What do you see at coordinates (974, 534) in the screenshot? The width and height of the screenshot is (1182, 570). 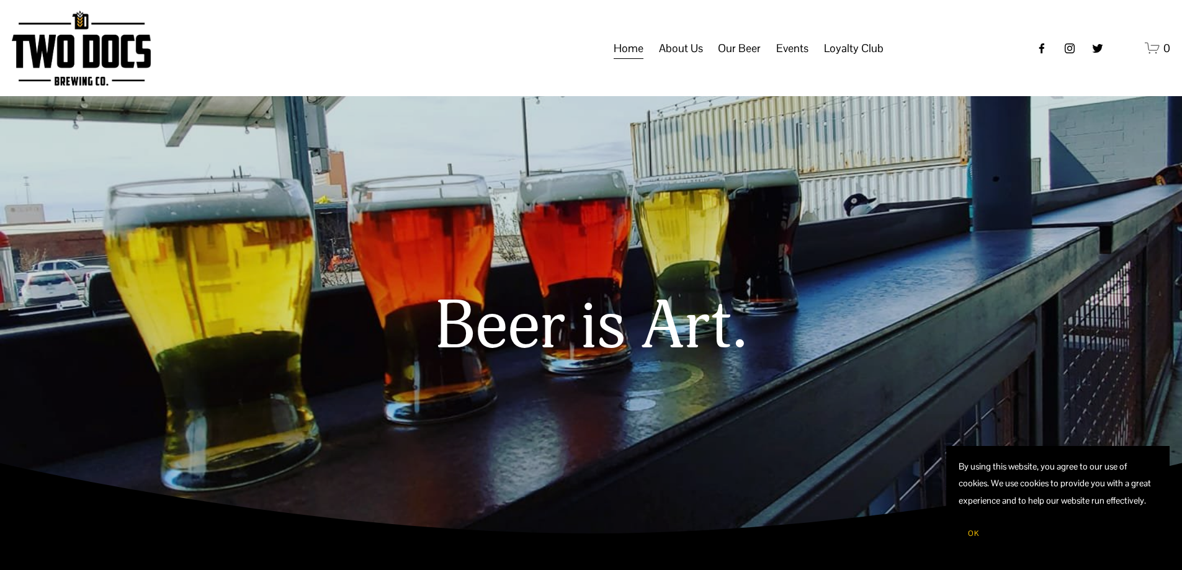 I see `button: OK` at bounding box center [974, 534].